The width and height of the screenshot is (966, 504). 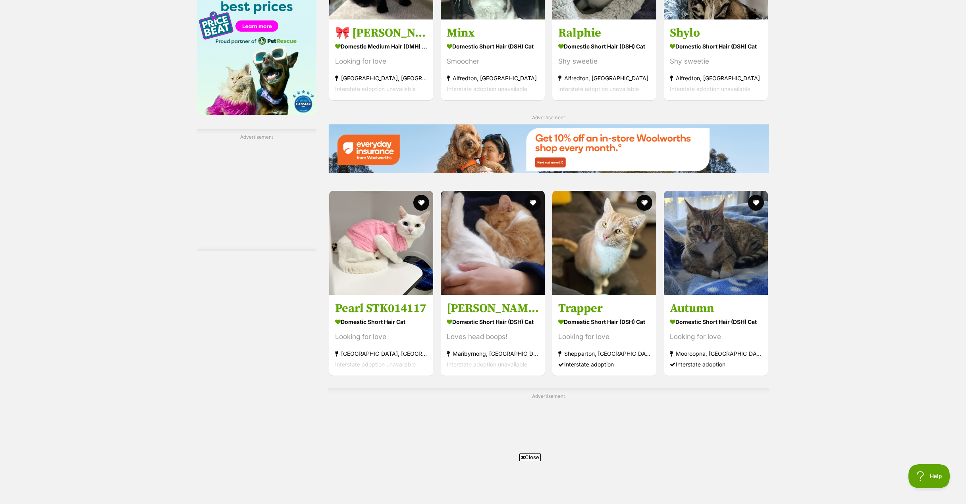 I want to click on img: Autumn - Domestic Short Hair (DSH) Cat, so click(x=716, y=243).